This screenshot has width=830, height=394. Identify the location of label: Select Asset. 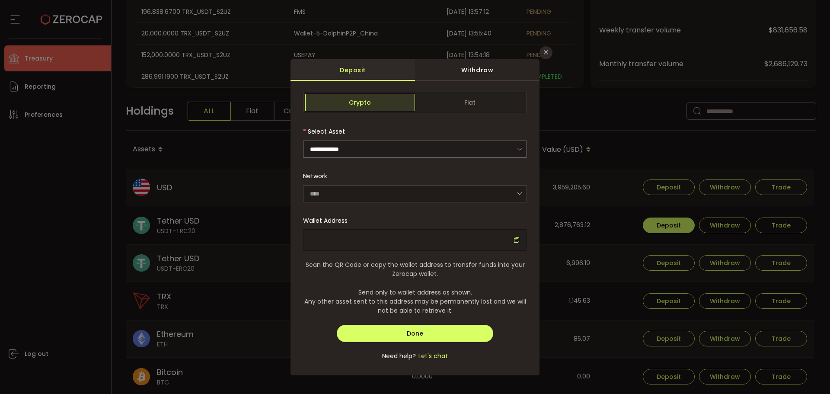
(324, 131).